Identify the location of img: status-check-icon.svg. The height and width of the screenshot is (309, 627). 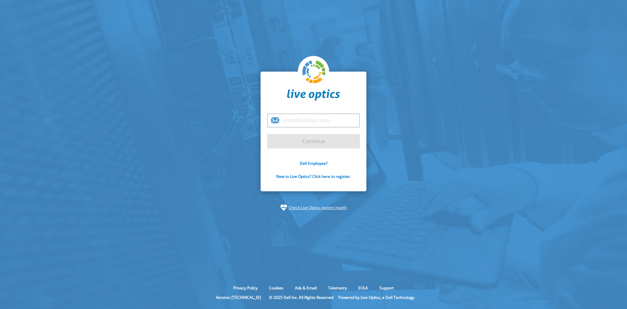
(284, 207).